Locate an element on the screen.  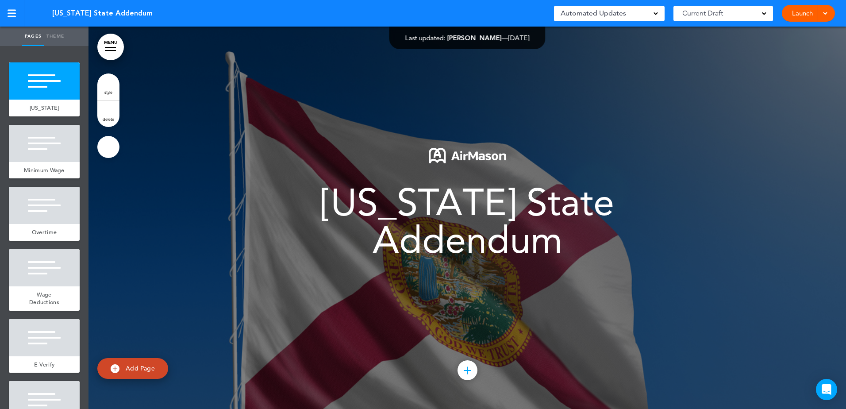
a: Add Page is located at coordinates (133, 368).